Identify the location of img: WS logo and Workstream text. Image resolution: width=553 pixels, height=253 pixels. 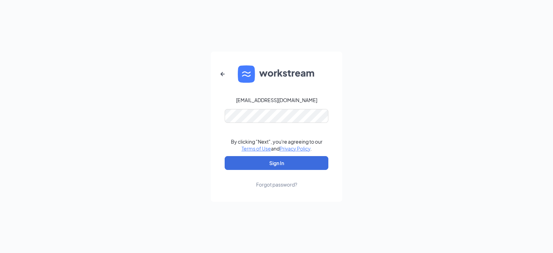
(277, 74).